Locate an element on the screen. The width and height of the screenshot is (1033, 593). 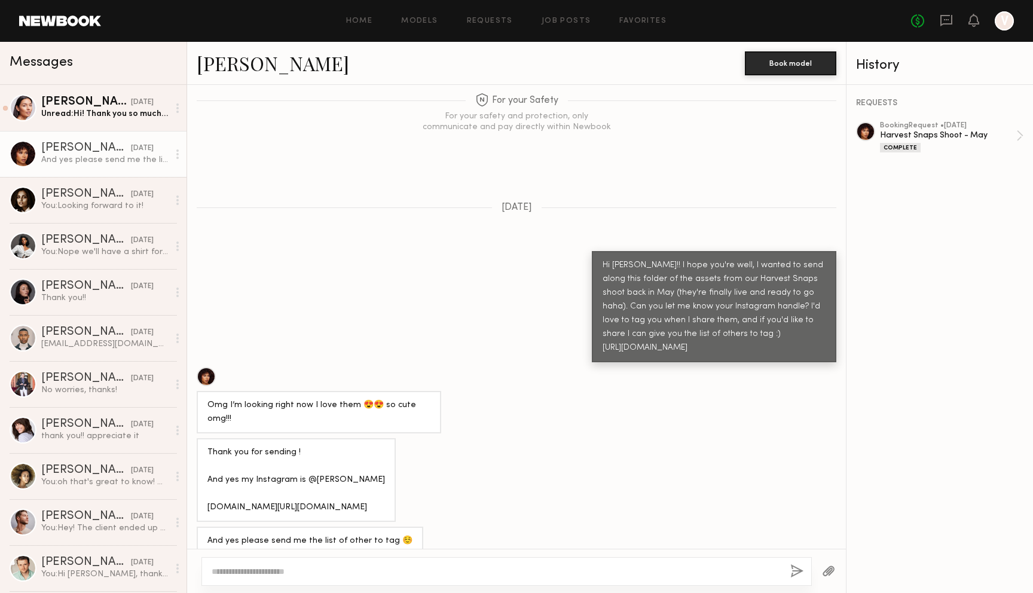
span: Messages is located at coordinates (41, 62).